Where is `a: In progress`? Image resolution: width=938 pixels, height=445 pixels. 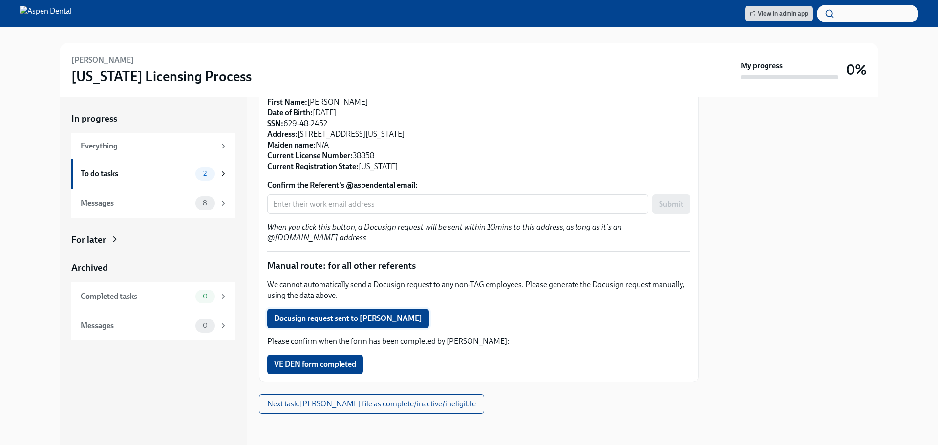
a: In progress is located at coordinates (153, 119).